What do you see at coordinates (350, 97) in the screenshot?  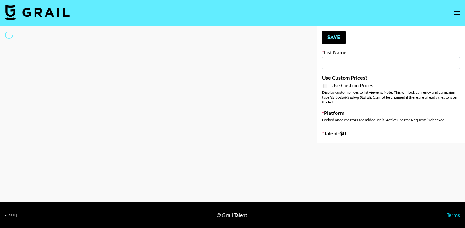 I see `em: for bookers using this list` at bounding box center [350, 97].